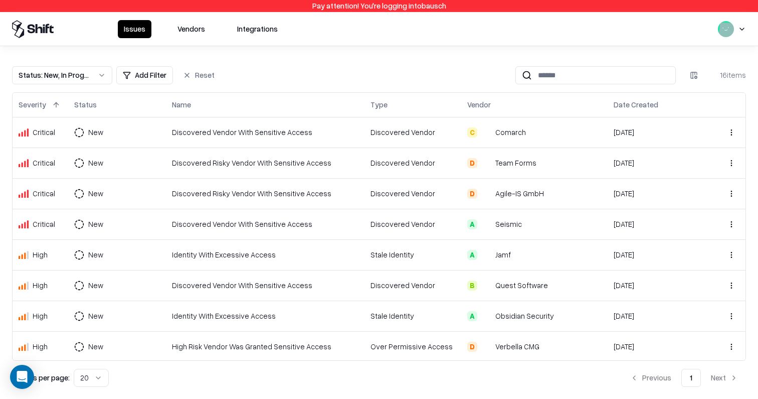 Image resolution: width=758 pixels, height=399 pixels. Describe the element at coordinates (510, 132) in the screenshot. I see `div: Comarch` at that location.